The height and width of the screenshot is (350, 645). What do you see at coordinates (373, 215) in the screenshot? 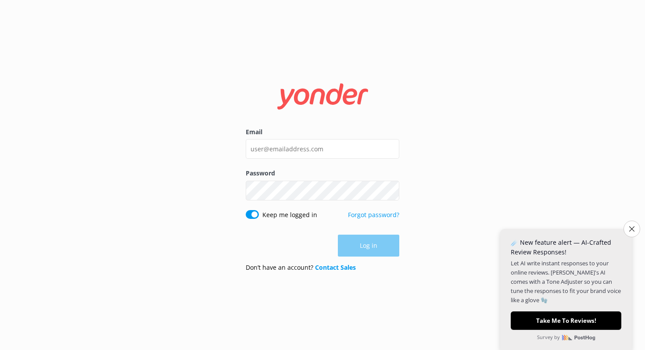
I see `a: Forgot password?` at bounding box center [373, 215].